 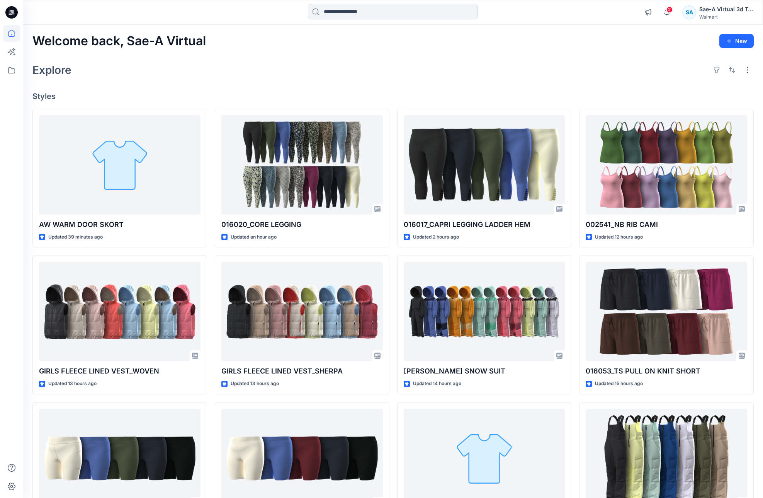 I want to click on p: 016017_CAPRI LEGGING LADDER HEM, so click(x=484, y=224).